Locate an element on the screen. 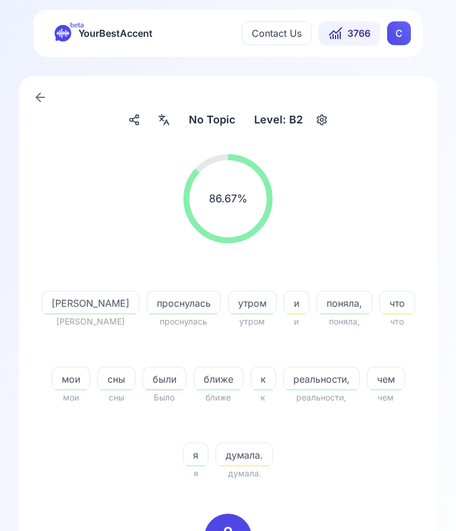 This screenshot has height=531, width=456. span: Было is located at coordinates (164, 398).